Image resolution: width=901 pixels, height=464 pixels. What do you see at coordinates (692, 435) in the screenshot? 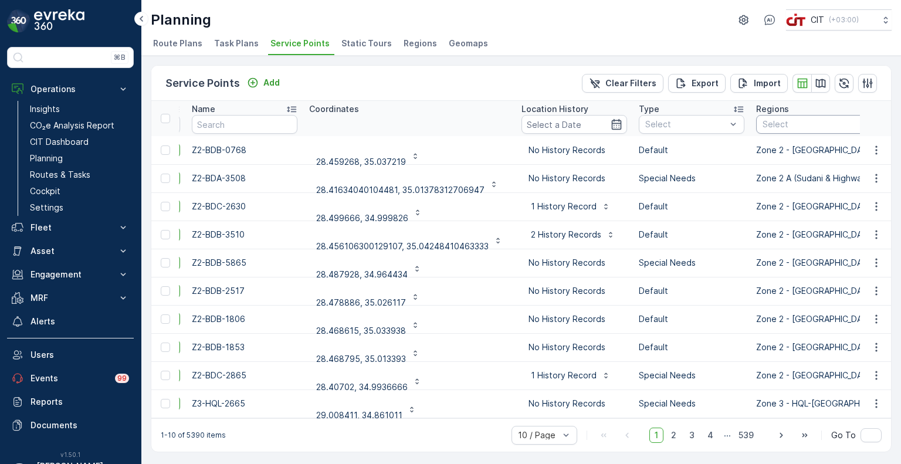
I see `span: 3` at bounding box center [692, 435].